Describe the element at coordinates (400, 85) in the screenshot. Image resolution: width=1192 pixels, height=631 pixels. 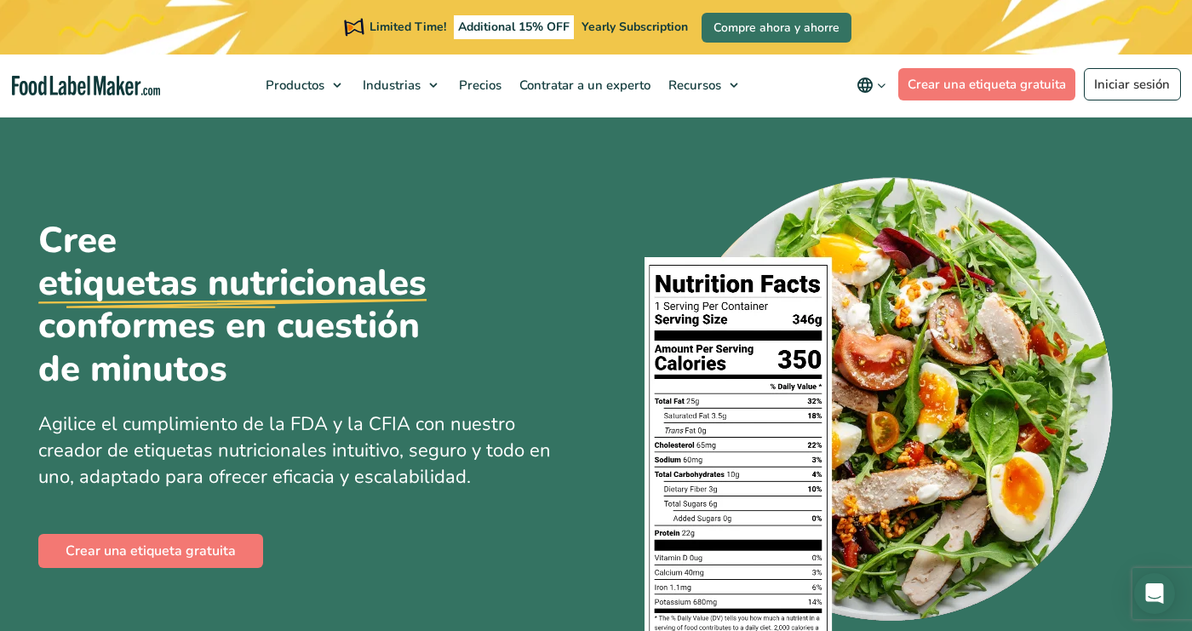
I see `a: Industrias` at that location.